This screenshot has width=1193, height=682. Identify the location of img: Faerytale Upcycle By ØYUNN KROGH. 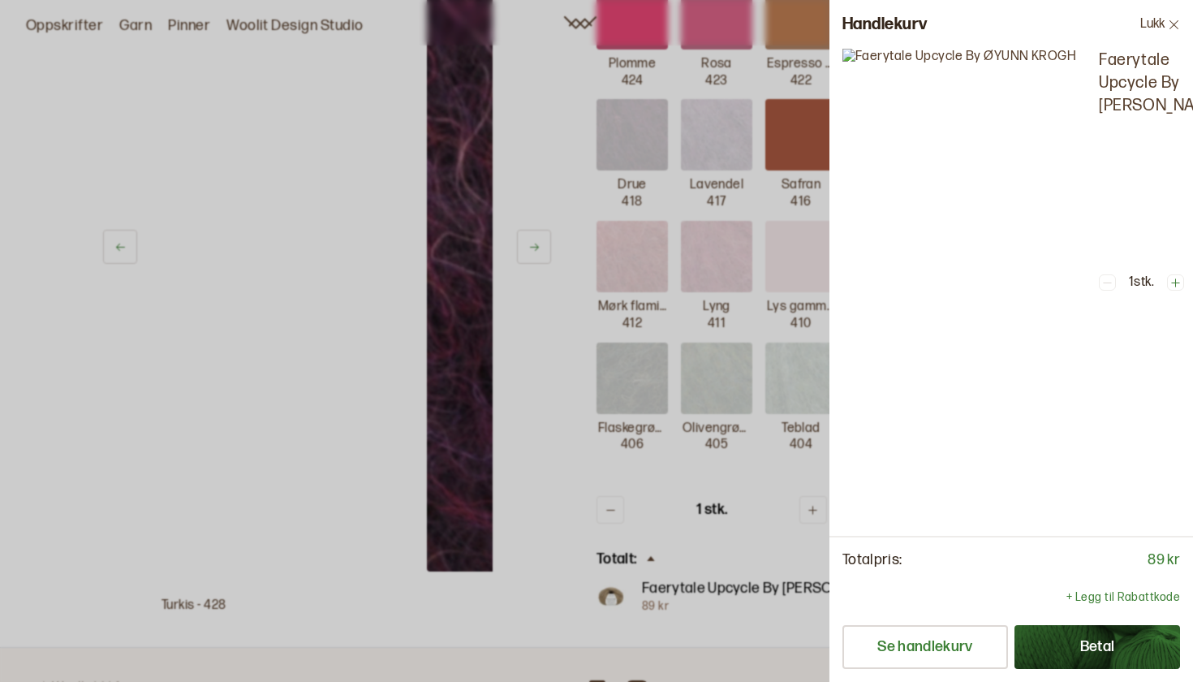
(964, 170).